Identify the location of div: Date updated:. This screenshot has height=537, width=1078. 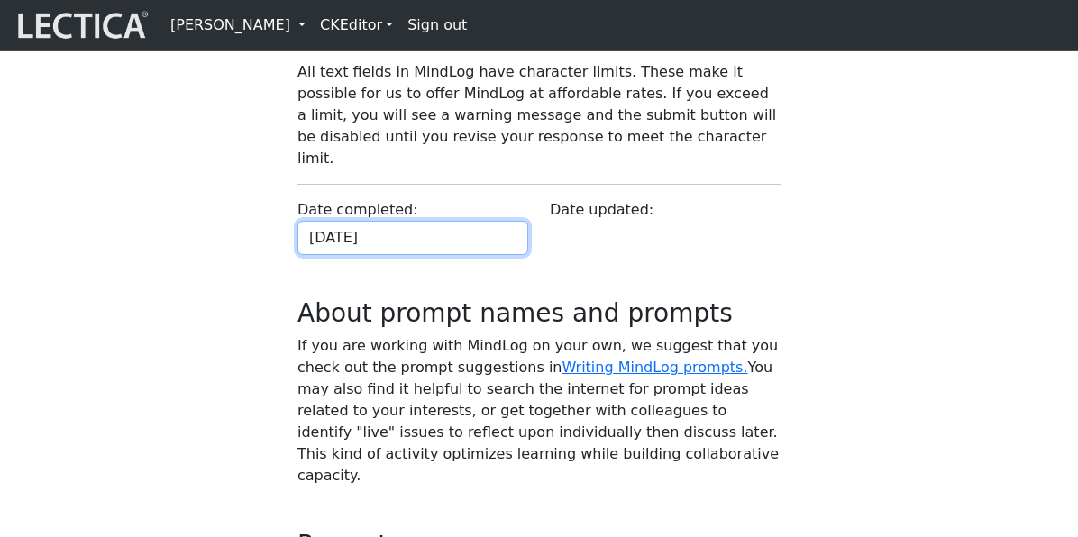
(665, 227).